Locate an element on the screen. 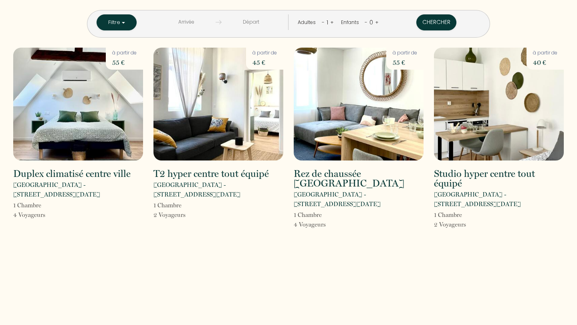 The width and height of the screenshot is (577, 325). div: Adultes is located at coordinates (308, 22).